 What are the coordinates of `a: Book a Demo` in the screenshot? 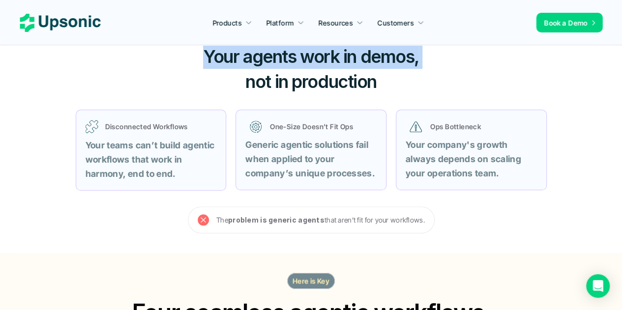 It's located at (569, 23).